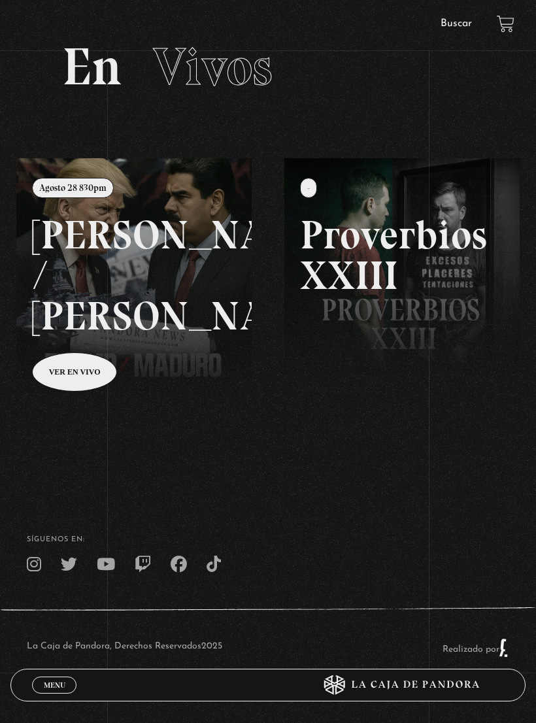 Image resolution: width=536 pixels, height=723 pixels. What do you see at coordinates (476, 649) in the screenshot?
I see `a: Realizado por` at bounding box center [476, 649].